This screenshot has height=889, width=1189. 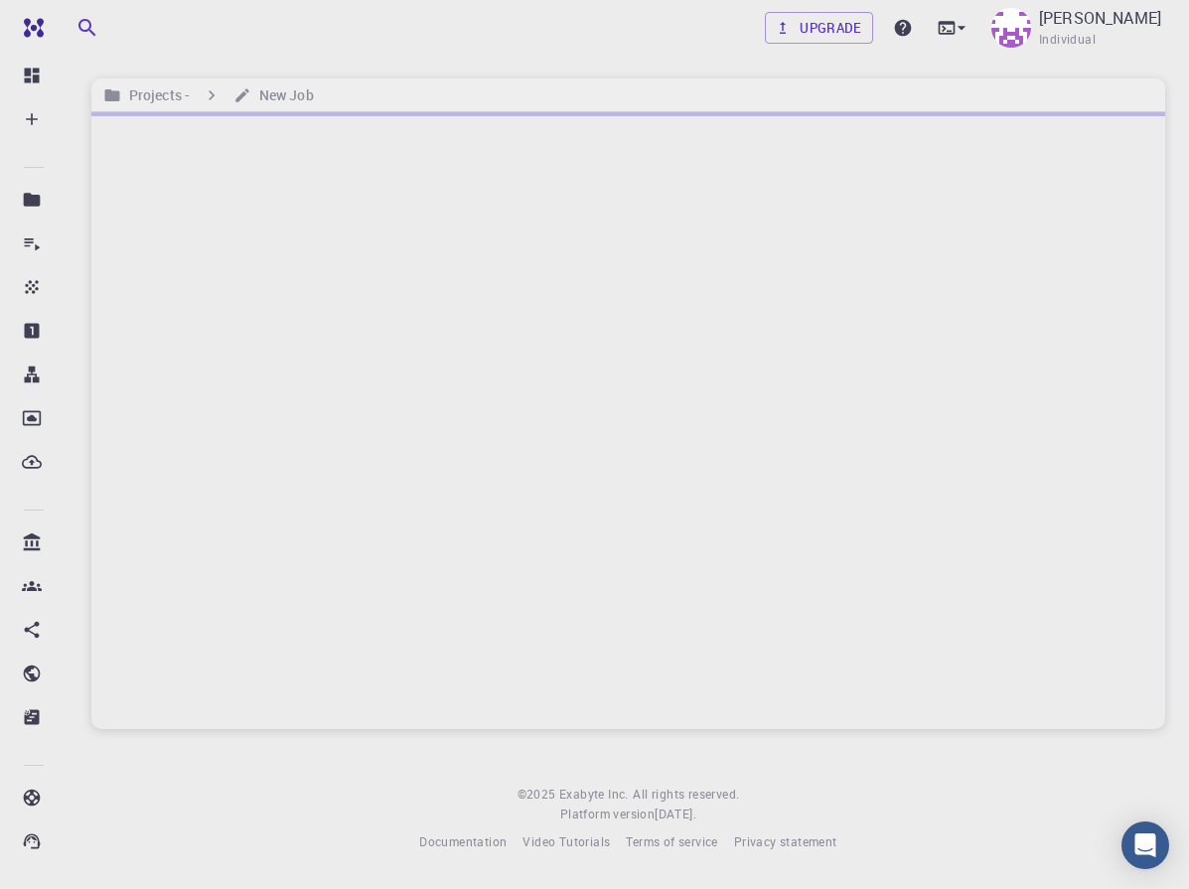 What do you see at coordinates (594, 794) in the screenshot?
I see `a: Exabyte Inc.` at bounding box center [594, 794].